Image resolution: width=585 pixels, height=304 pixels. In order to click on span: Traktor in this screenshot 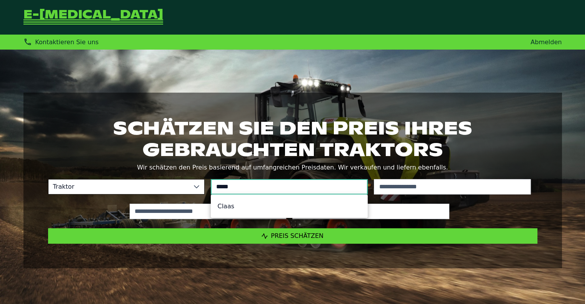, I will do `click(119, 187)`.